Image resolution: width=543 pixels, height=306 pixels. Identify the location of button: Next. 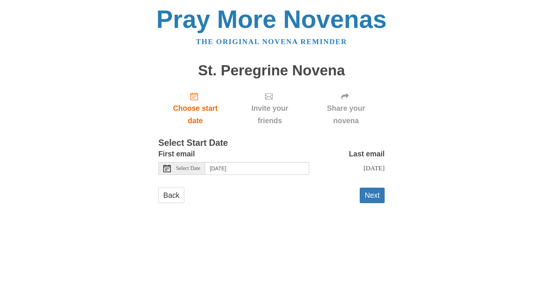
(372, 195).